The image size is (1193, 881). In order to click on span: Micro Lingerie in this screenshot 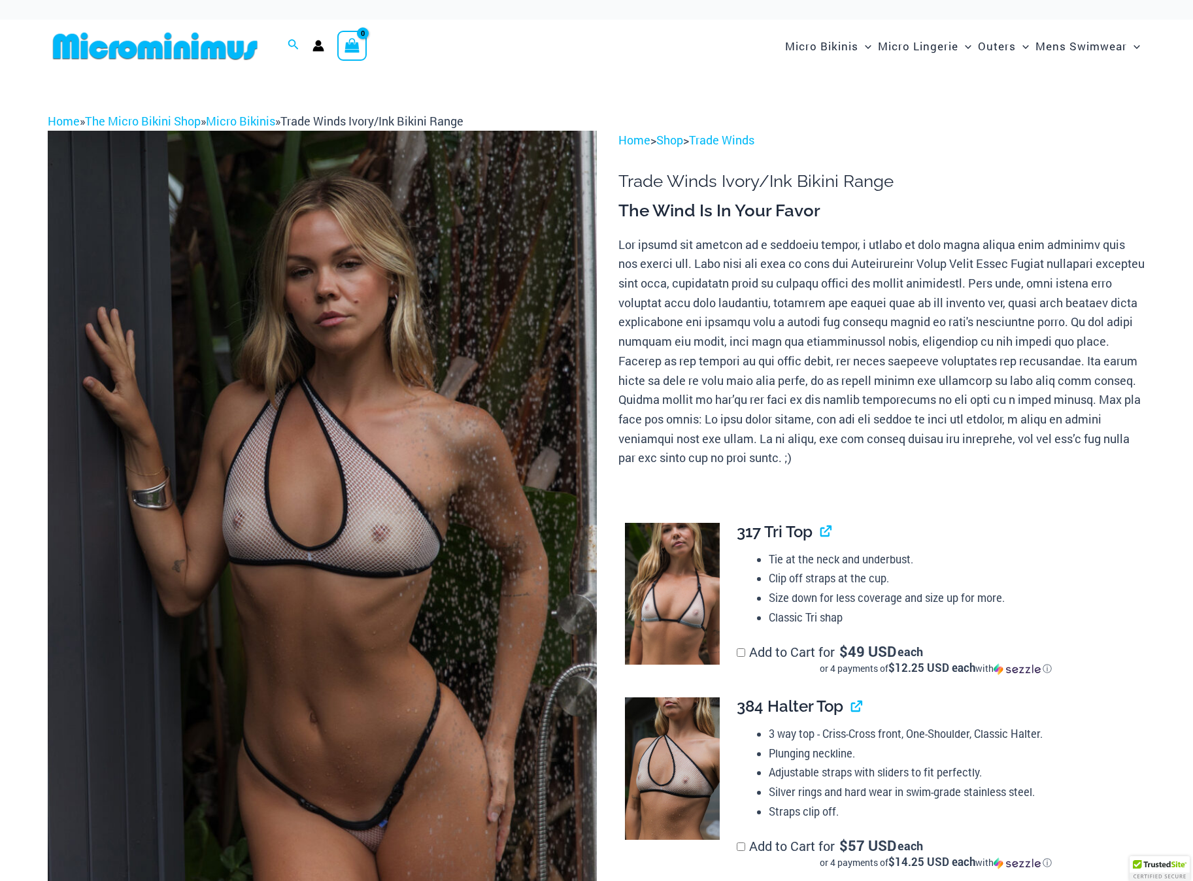, I will do `click(918, 46)`.